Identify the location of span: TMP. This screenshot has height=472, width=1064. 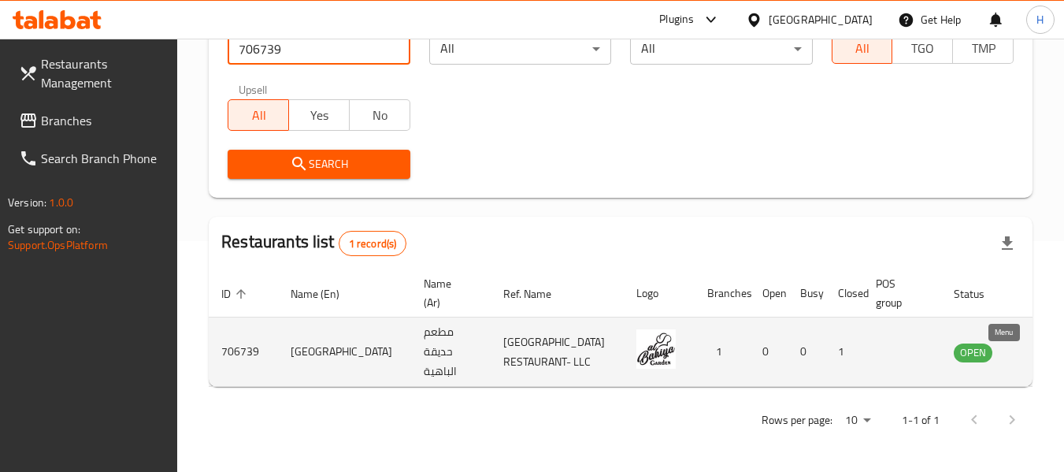
(983, 48).